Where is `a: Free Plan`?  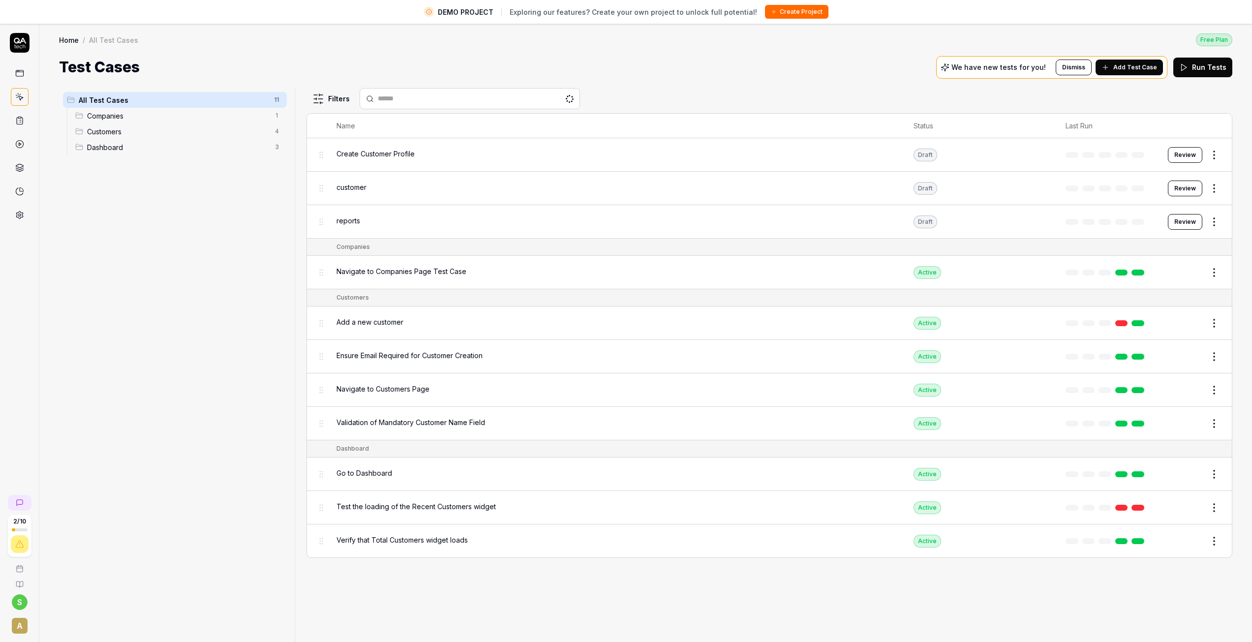 a: Free Plan is located at coordinates (1214, 39).